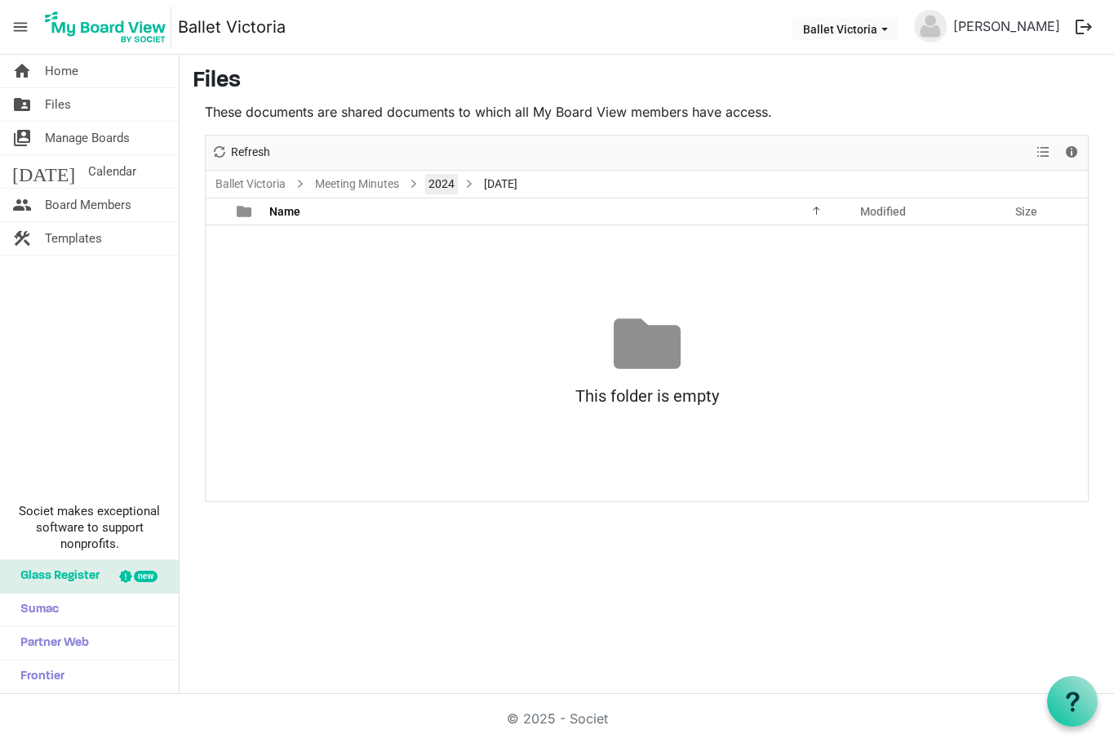 This screenshot has width=1114, height=743. I want to click on img: My Board View Logo, so click(105, 27).